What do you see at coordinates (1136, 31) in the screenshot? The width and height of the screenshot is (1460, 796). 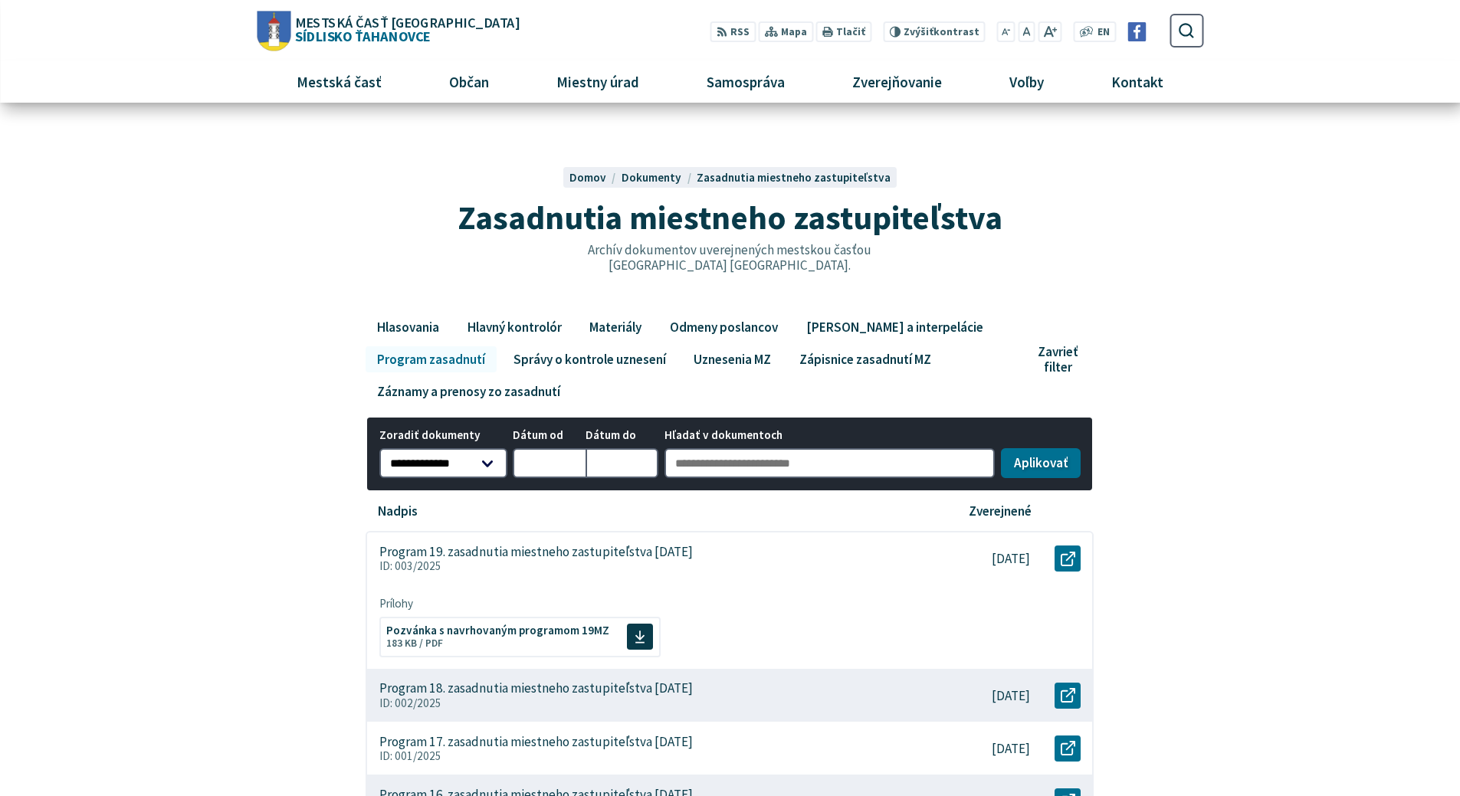 I see `img: Prejsť na Facebook stránku` at bounding box center [1136, 31].